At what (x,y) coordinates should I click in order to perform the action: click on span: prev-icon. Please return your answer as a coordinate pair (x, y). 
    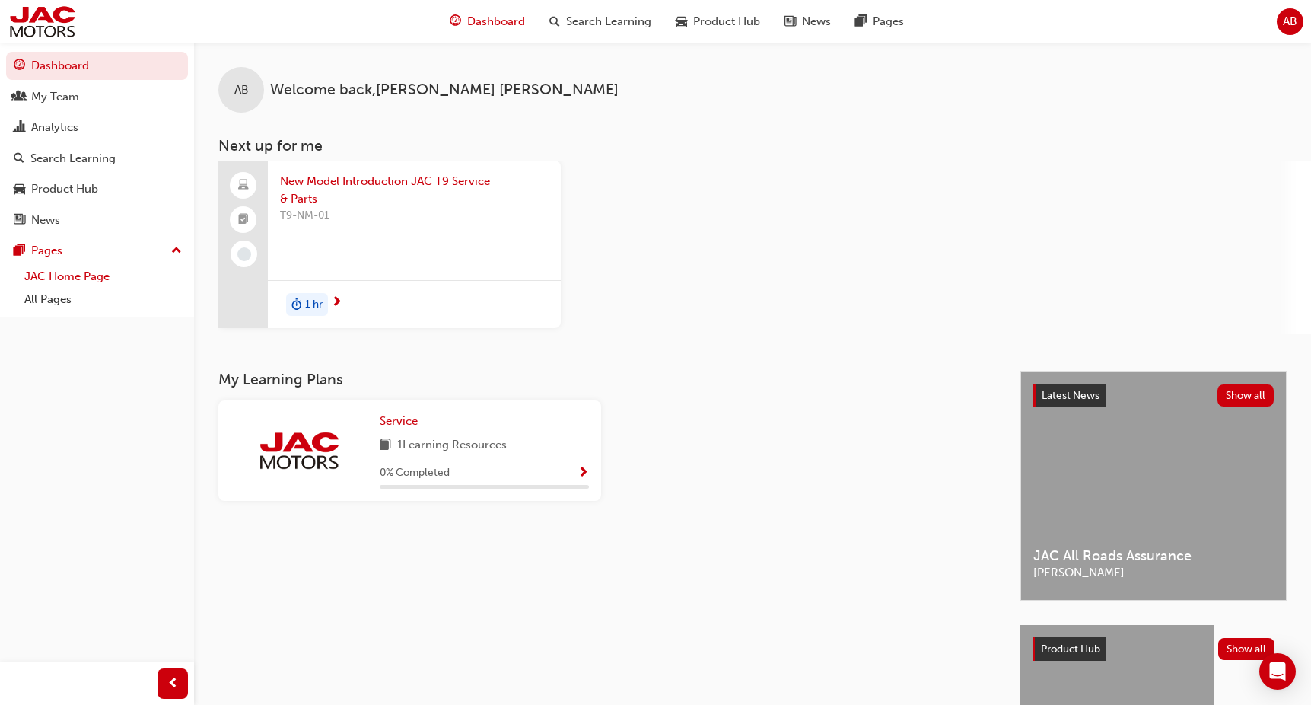
    Looking at the image, I should click on (173, 683).